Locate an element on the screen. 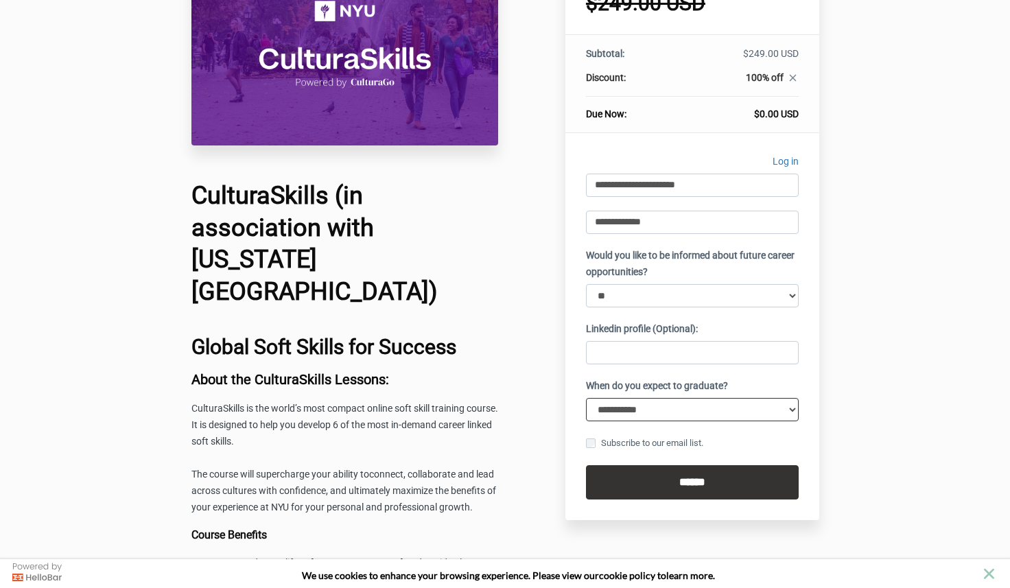  label: Subscribe to our email list. is located at coordinates (644, 443).